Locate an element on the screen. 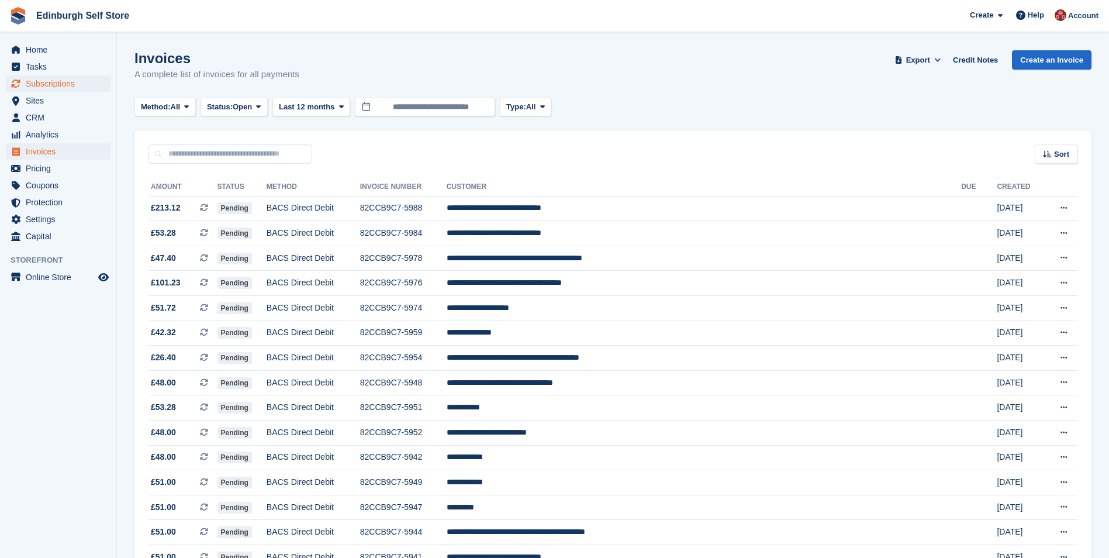 The image size is (1109, 558). span: Export is located at coordinates (918, 60).